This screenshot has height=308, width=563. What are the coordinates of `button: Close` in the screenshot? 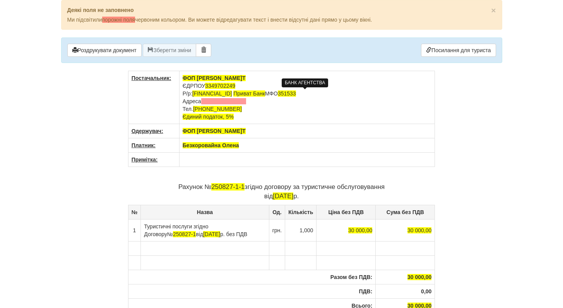 It's located at (493, 10).